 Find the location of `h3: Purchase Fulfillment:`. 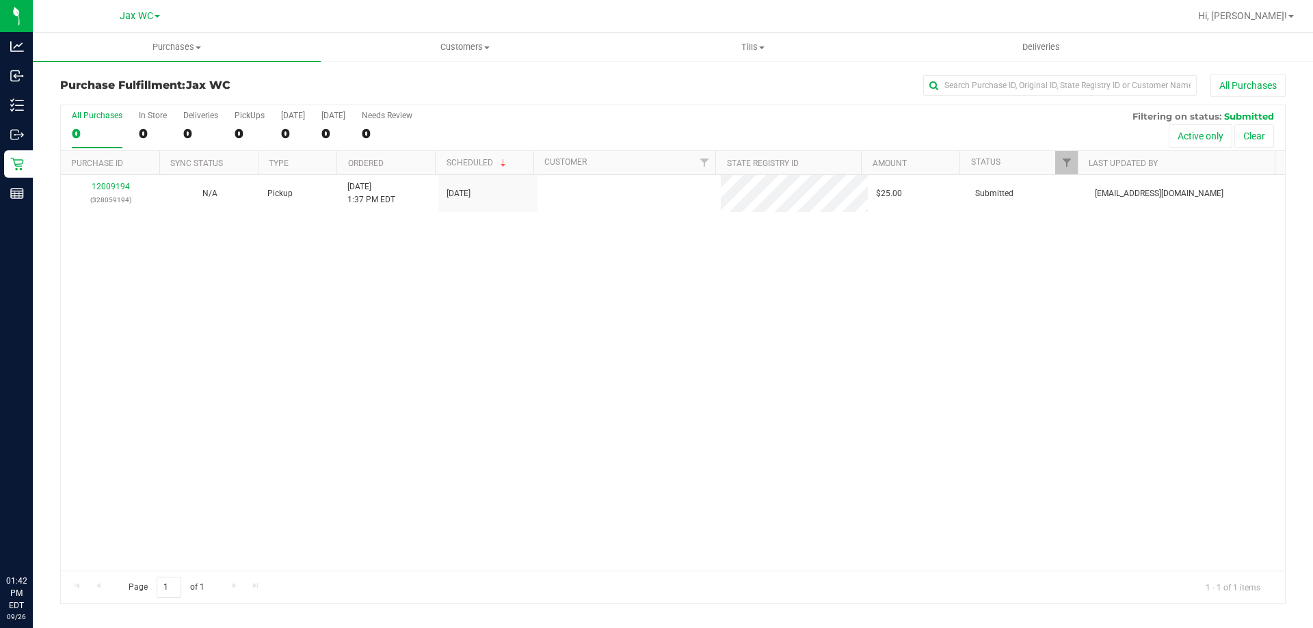

h3: Purchase Fulfillment: is located at coordinates (264, 85).